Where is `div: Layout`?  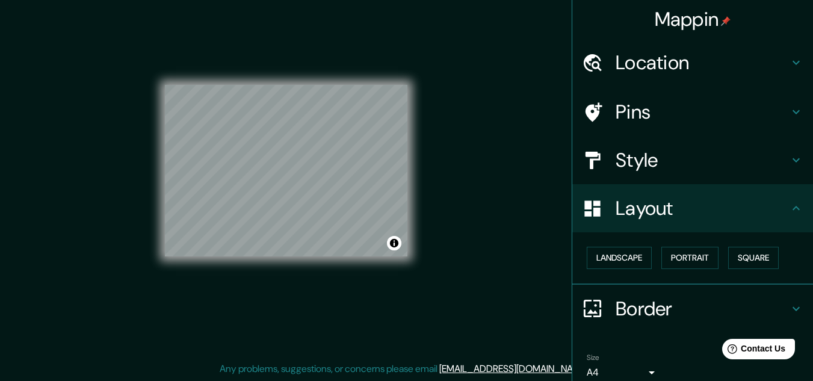 div: Layout is located at coordinates (692, 208).